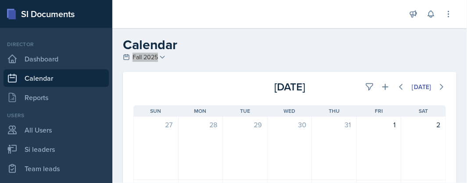 The height and width of the screenshot is (183, 467). Describe the element at coordinates (290, 111) in the screenshot. I see `span: Wed` at that location.